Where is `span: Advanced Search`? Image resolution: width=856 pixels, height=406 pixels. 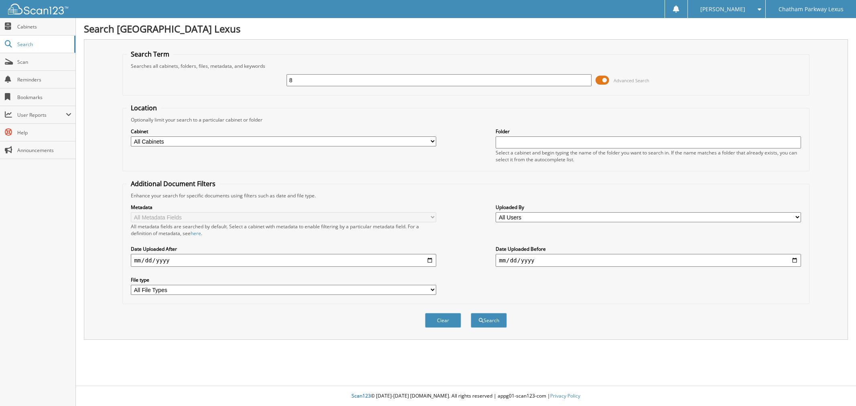
span: Advanced Search is located at coordinates (631, 80).